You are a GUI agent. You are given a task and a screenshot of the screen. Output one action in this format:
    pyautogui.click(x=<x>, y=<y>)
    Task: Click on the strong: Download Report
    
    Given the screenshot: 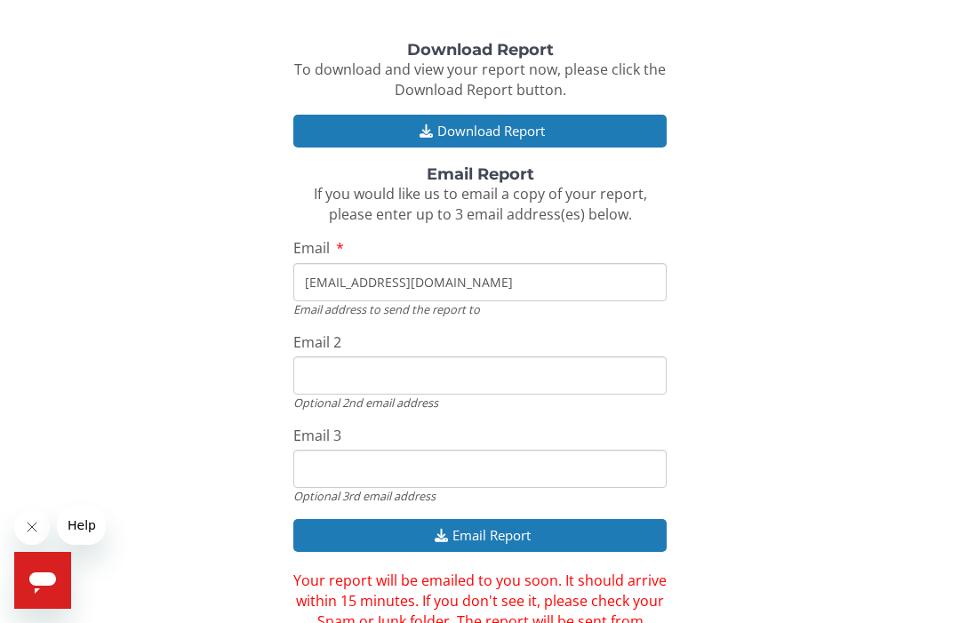 What is the action you would take?
    pyautogui.click(x=480, y=50)
    